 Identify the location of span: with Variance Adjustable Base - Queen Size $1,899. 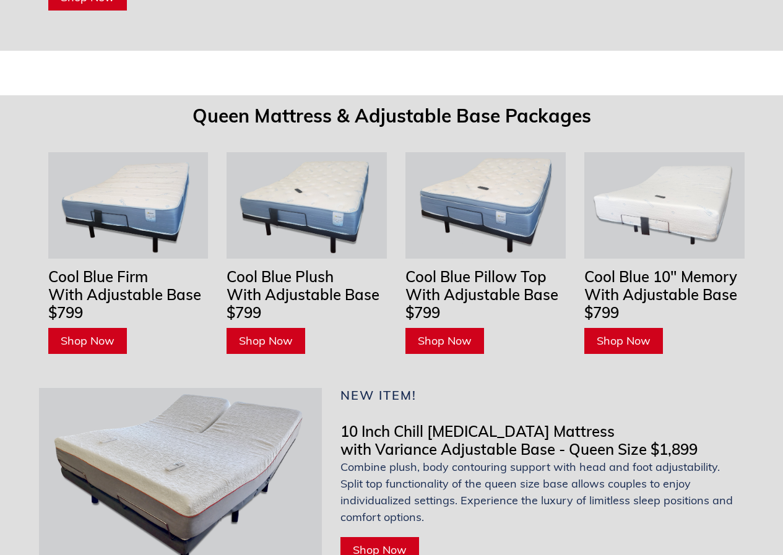
(518, 449).